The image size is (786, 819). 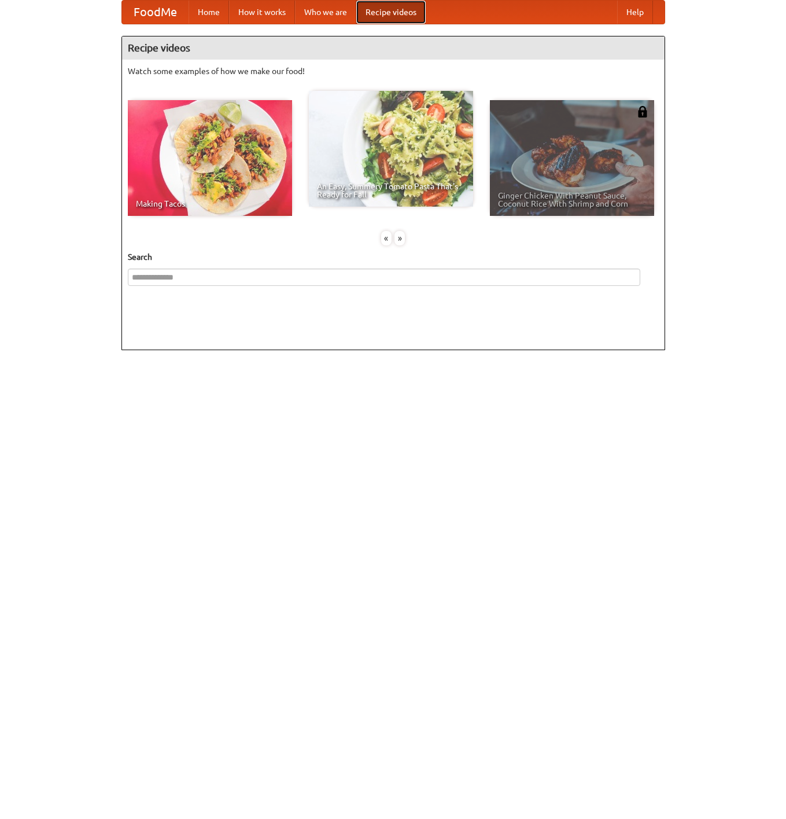 What do you see at coordinates (393, 257) in the screenshot?
I see `h5: Search` at bounding box center [393, 257].